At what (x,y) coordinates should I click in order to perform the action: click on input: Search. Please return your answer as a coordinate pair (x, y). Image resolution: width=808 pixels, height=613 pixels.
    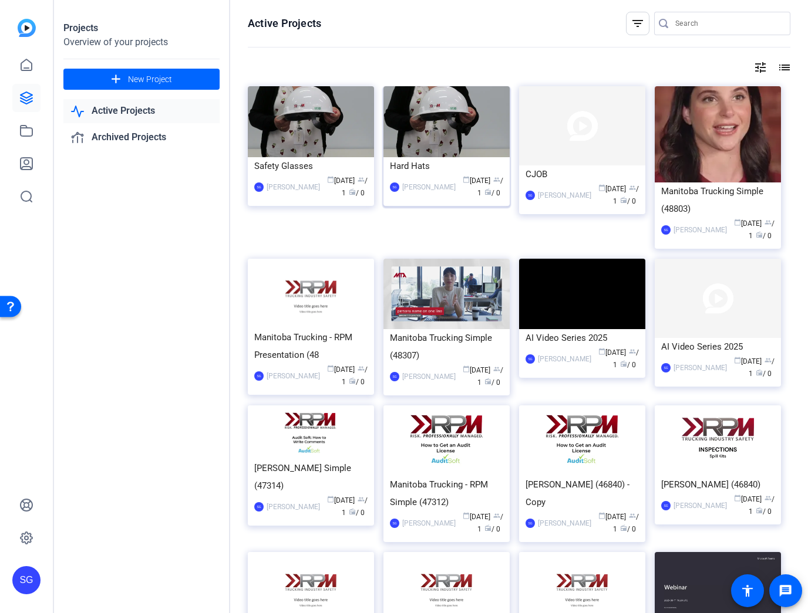
    Looking at the image, I should click on (728, 23).